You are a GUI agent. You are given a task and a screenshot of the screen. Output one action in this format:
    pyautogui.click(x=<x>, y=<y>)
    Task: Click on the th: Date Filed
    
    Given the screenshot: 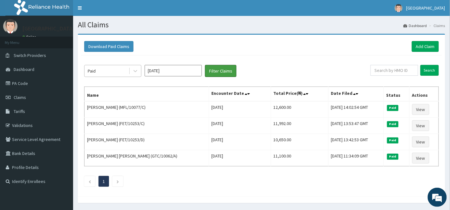 What is the action you would take?
    pyautogui.click(x=356, y=94)
    